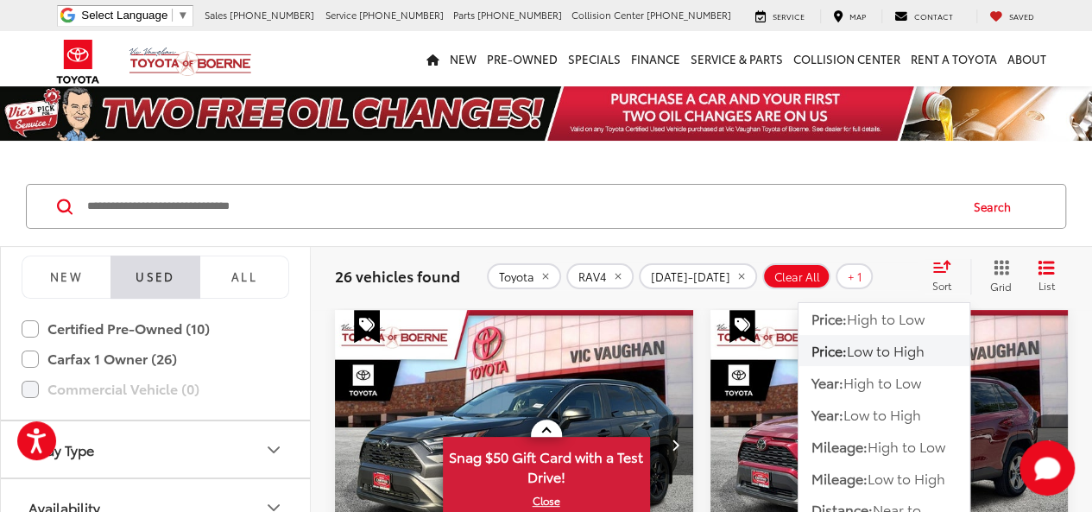  Describe the element at coordinates (521, 206) in the screenshot. I see `input: Search by Make, Model, or Keyword` at that location.